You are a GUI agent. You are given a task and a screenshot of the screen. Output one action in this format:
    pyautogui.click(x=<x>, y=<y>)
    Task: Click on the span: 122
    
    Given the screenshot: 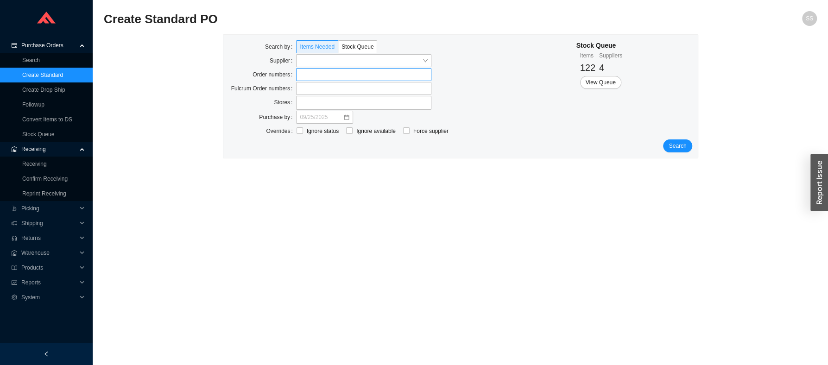 What is the action you would take?
    pyautogui.click(x=587, y=68)
    